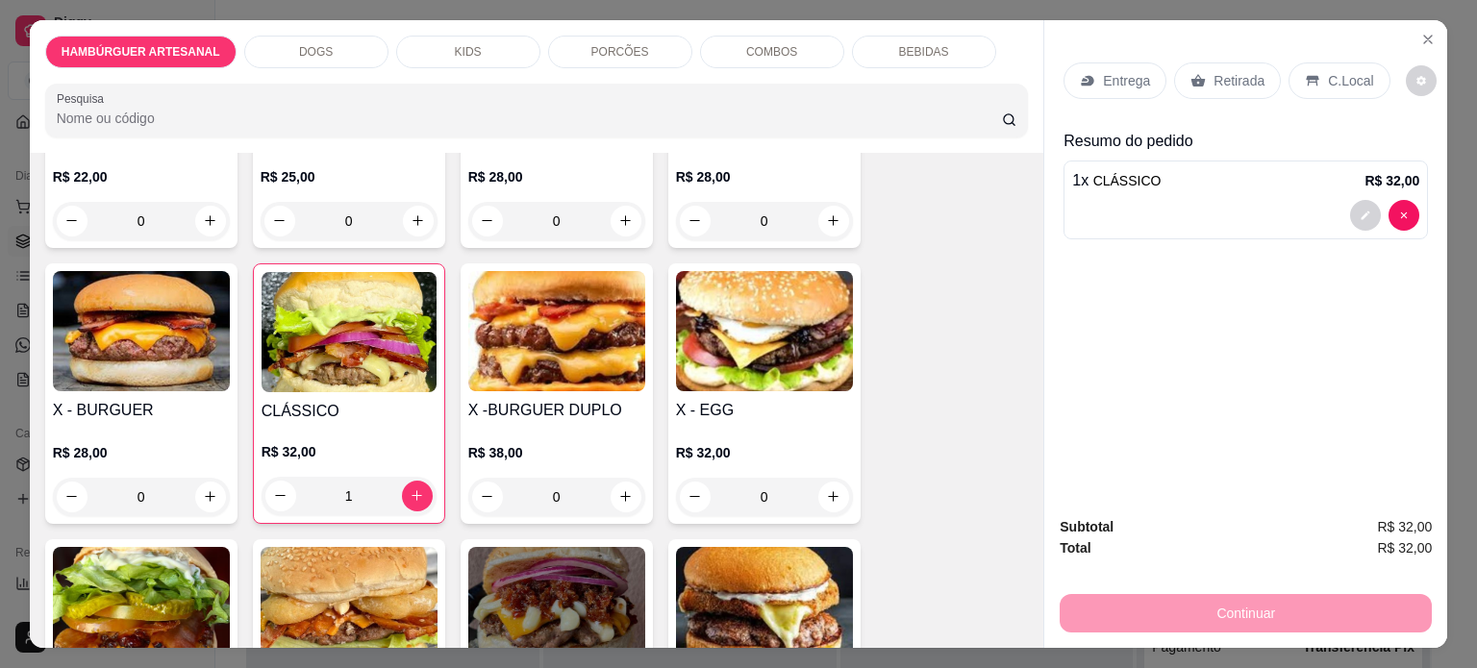 The height and width of the screenshot is (668, 1477). What do you see at coordinates (349, 412) in the screenshot?
I see `h4: CLÁSSICO` at bounding box center [349, 412].